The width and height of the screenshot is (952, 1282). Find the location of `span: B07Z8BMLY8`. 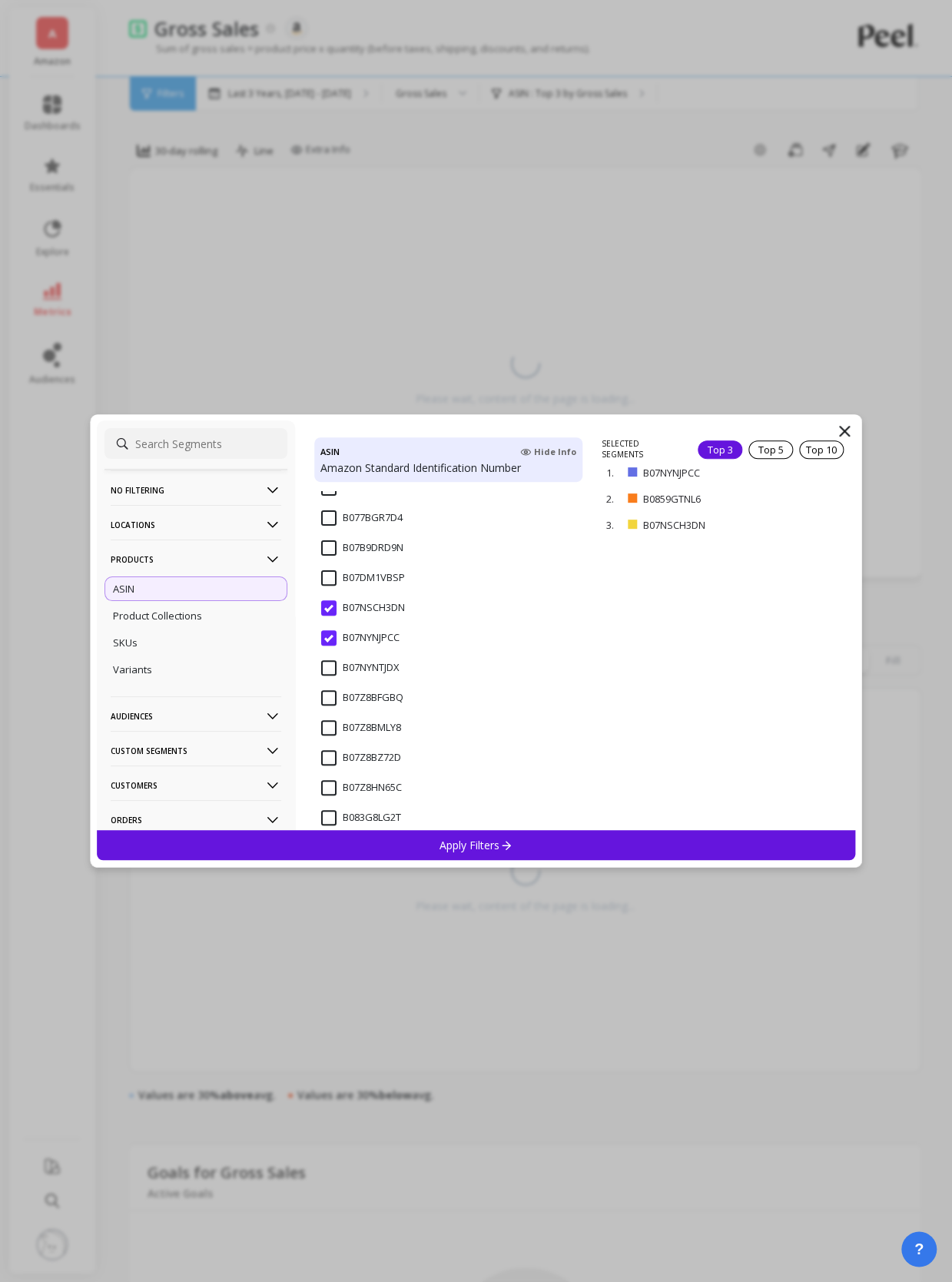

span: B07Z8BMLY8 is located at coordinates (362, 728).